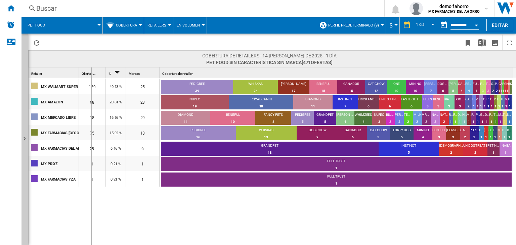  What do you see at coordinates (116, 117) in the screenshot?
I see `div: 16.56 %` at bounding box center [116, 117].